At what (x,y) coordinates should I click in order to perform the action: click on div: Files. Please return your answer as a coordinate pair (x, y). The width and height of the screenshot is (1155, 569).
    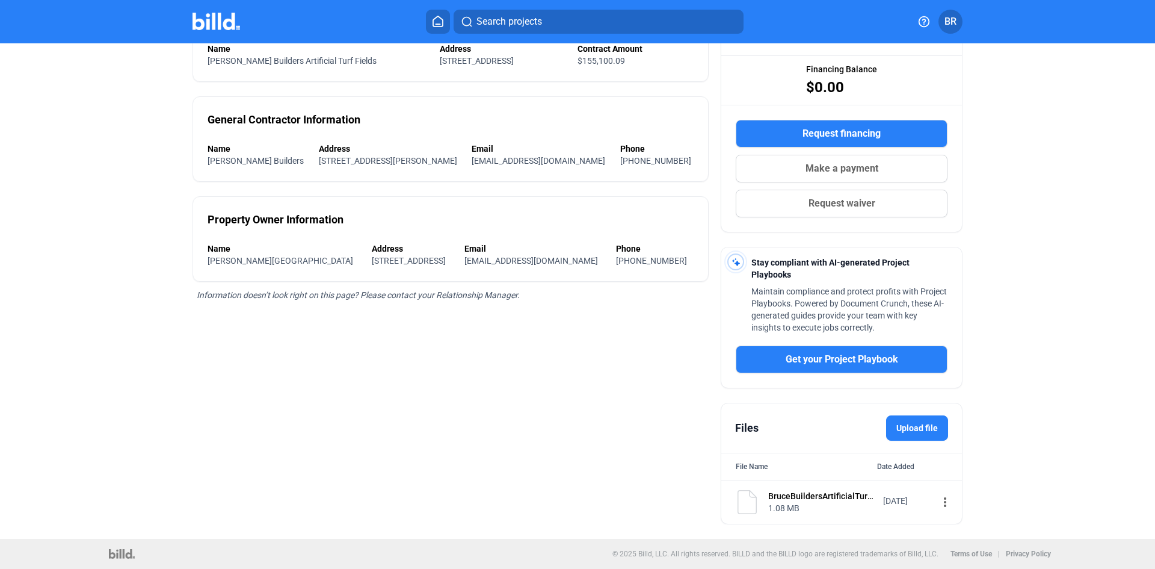
    Looking at the image, I should click on (747, 428).